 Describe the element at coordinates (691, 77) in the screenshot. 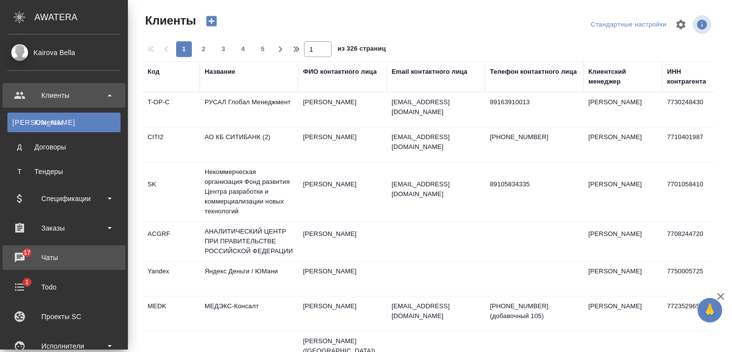

I see `div: ИНН контрагента` at that location.